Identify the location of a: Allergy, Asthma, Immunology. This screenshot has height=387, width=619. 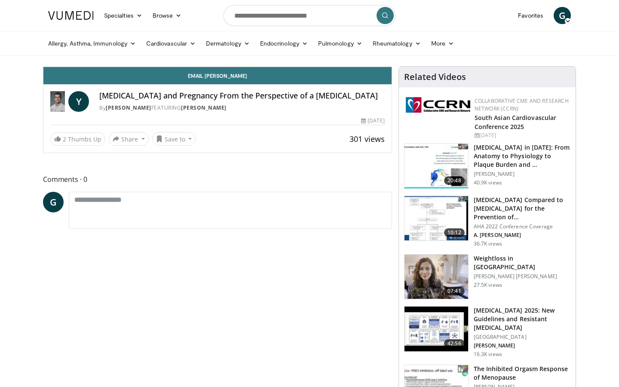
(92, 43).